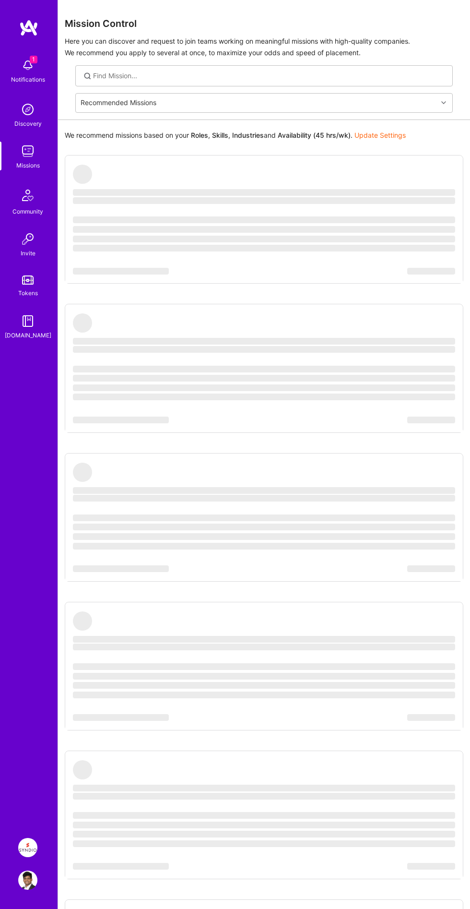  I want to click on a: Syndio: Transformation Engine Modernization, so click(28, 848).